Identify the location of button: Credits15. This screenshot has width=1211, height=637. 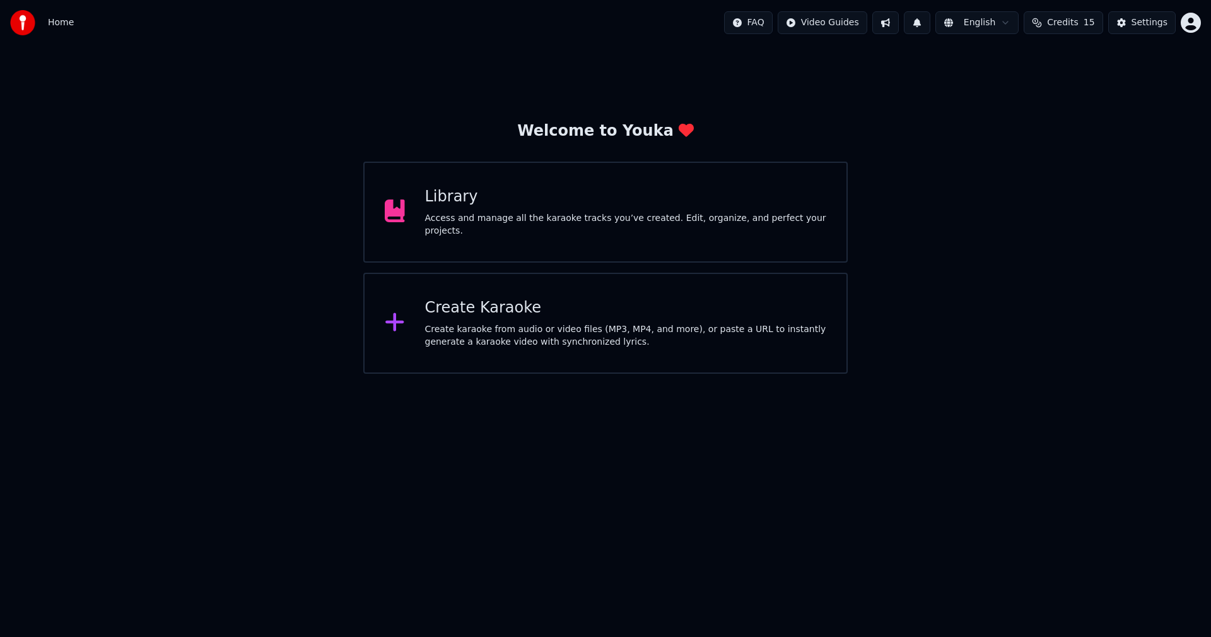
(1063, 23).